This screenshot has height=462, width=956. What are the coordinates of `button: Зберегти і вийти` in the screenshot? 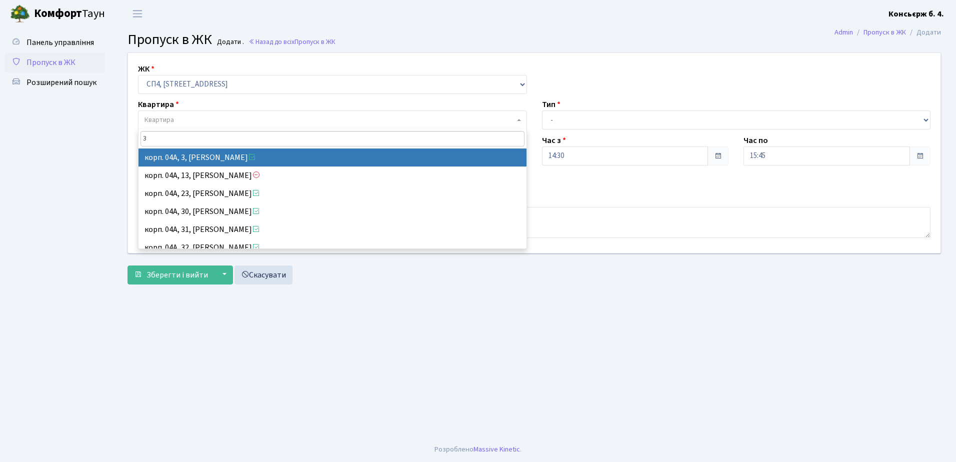 It's located at (171, 275).